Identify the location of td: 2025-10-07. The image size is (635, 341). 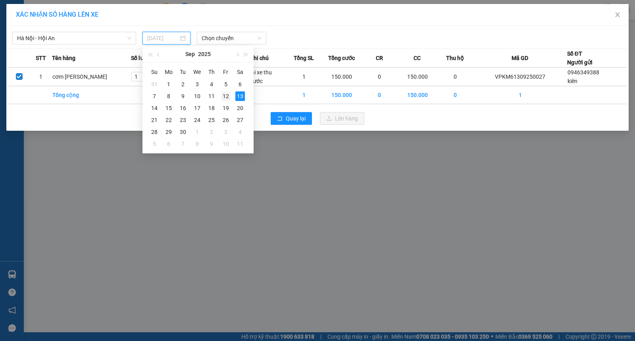
(183, 144).